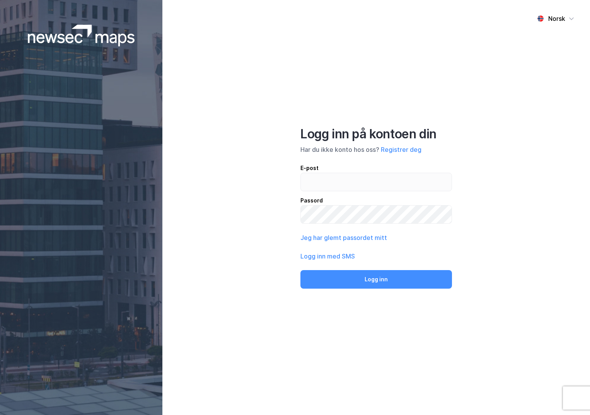  What do you see at coordinates (376, 279) in the screenshot?
I see `button: Logg inn` at bounding box center [376, 279].